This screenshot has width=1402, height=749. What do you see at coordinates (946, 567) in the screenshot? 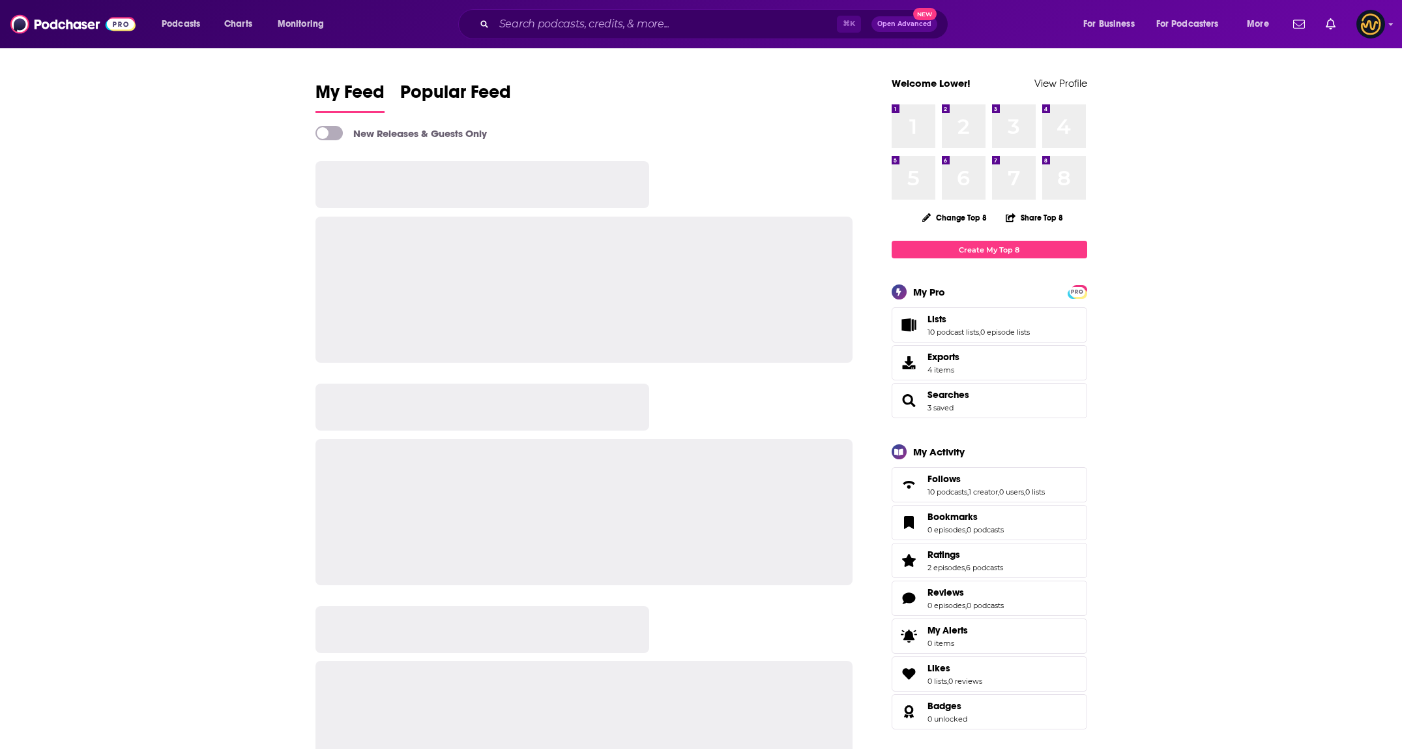
I see `a: 2 episodes` at bounding box center [946, 567].